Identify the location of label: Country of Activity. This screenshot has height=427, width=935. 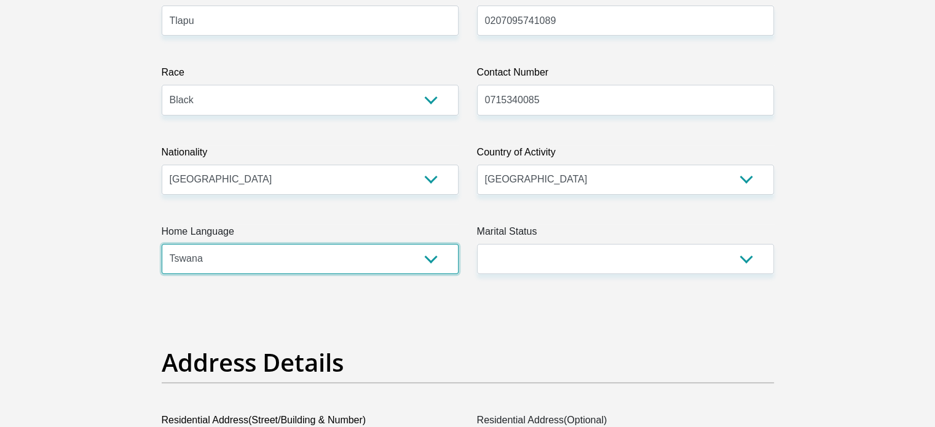
(625, 155).